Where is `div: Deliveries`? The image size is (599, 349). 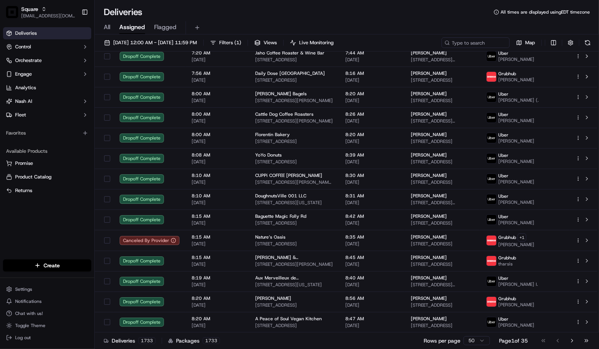
div: Deliveries is located at coordinates (129, 341).